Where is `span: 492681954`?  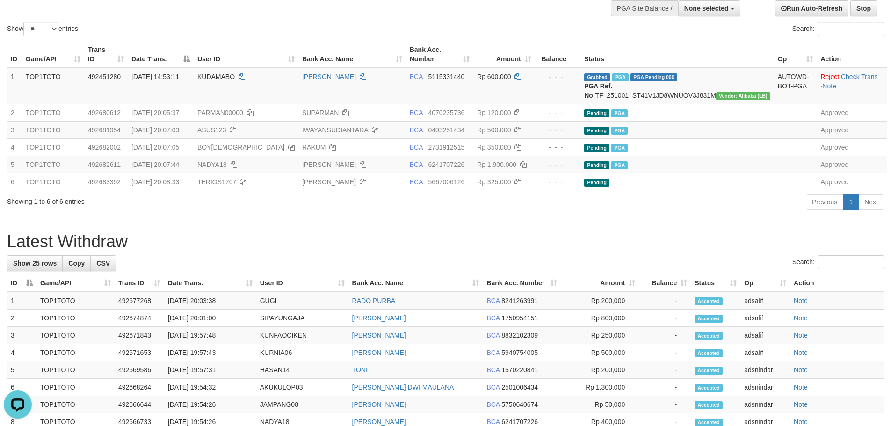 span: 492681954 is located at coordinates (104, 130).